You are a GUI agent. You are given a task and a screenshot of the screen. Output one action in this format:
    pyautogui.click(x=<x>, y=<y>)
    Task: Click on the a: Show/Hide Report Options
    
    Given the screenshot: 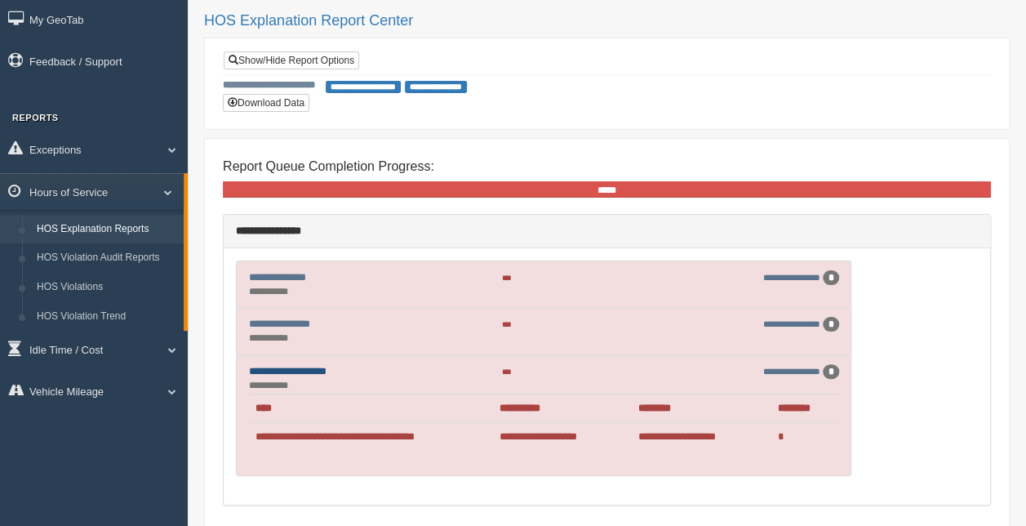 What is the action you would take?
    pyautogui.click(x=291, y=60)
    